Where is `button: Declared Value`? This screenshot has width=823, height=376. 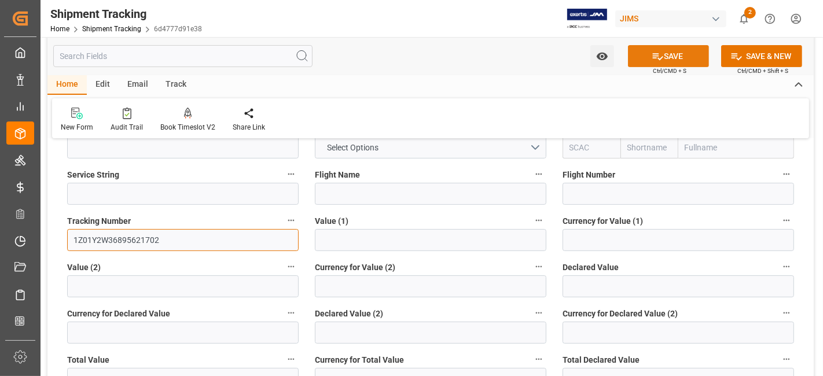
button: Declared Value is located at coordinates (787, 267).